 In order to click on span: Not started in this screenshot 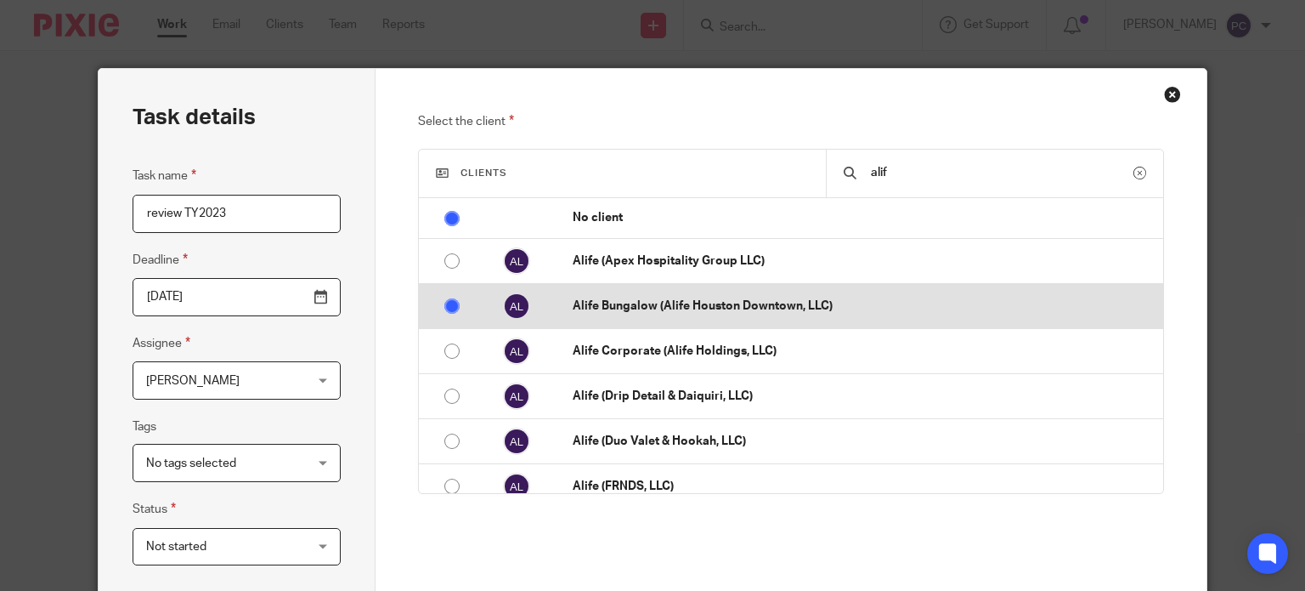, I will do `click(176, 546)`.